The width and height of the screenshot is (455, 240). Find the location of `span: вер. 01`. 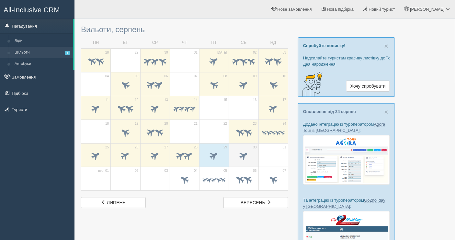

span: вер. 01 is located at coordinates (103, 170).